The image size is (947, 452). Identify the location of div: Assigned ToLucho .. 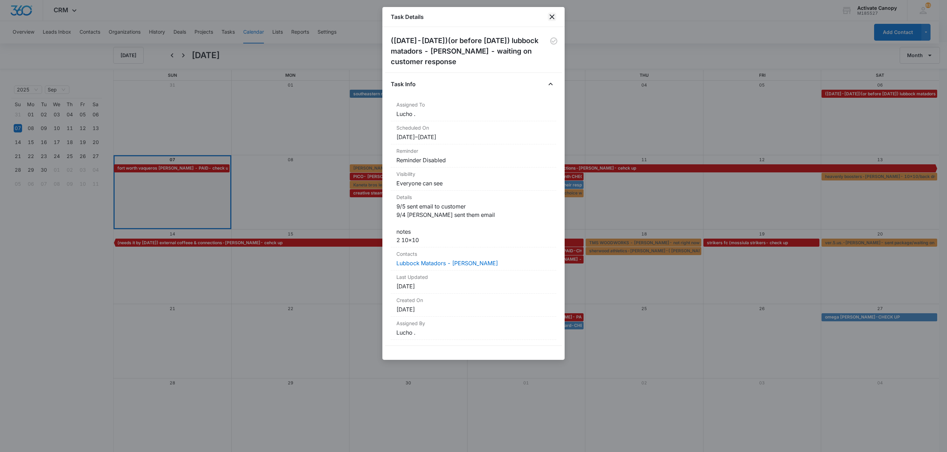
(473, 110).